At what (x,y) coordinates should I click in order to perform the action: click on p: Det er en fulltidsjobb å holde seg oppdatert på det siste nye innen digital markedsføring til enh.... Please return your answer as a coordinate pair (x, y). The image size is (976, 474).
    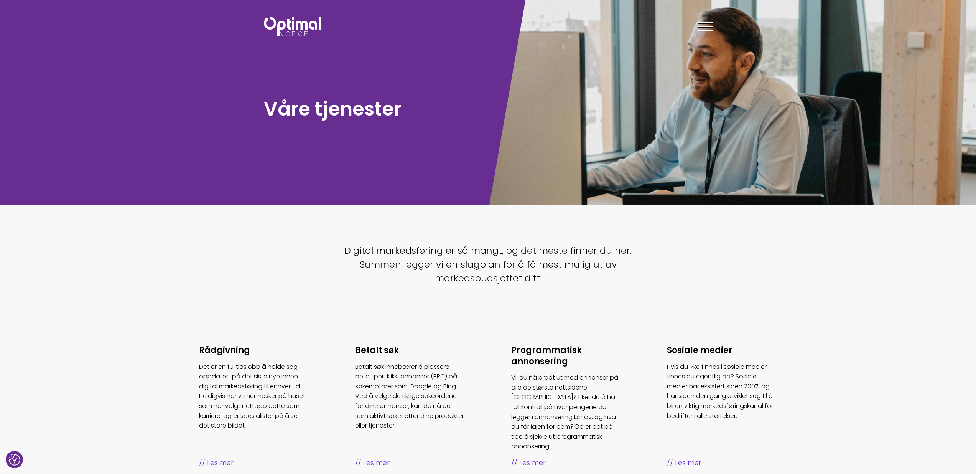
    Looking at the image, I should click on (254, 396).